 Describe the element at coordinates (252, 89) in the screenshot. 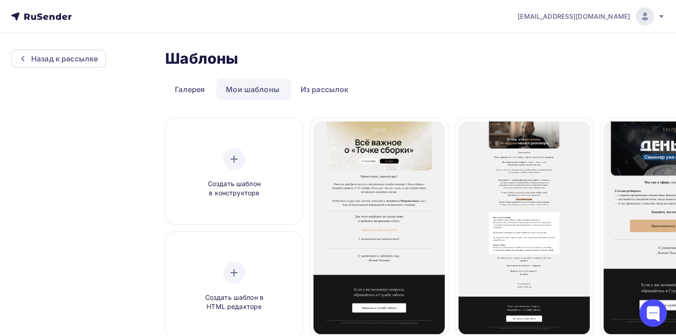

I see `a: Мои шаблоны` at that location.